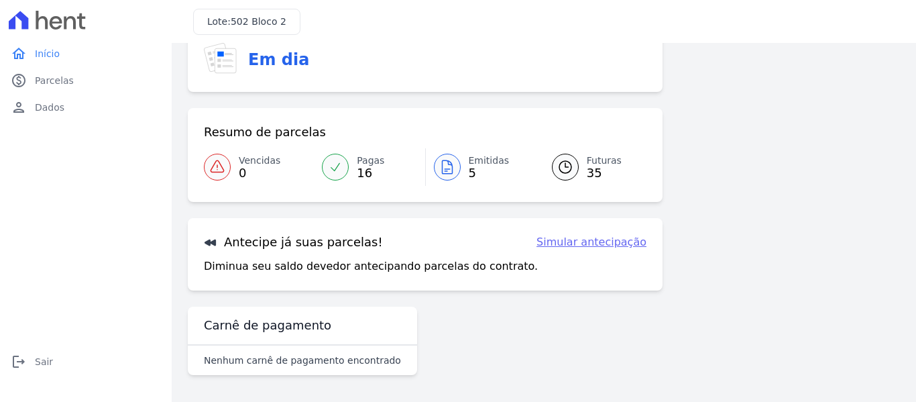  I want to click on a: personDados, so click(86, 107).